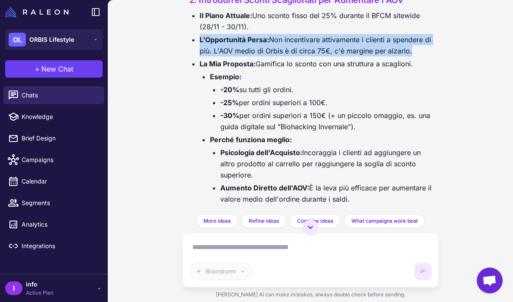 Image resolution: width=513 pixels, height=302 pixels. I want to click on li: Gamifica lo sconto con una struttura a scaglioni., so click(315, 131).